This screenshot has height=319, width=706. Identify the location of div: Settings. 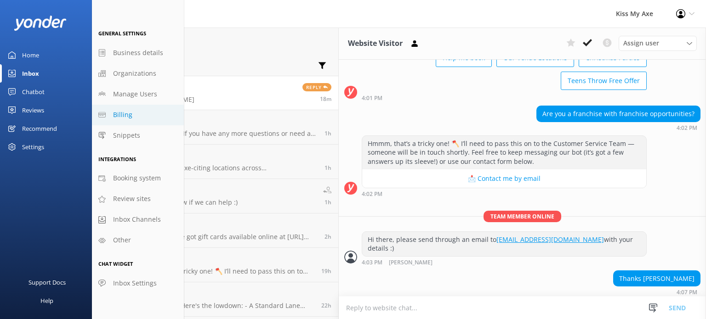
(33, 147).